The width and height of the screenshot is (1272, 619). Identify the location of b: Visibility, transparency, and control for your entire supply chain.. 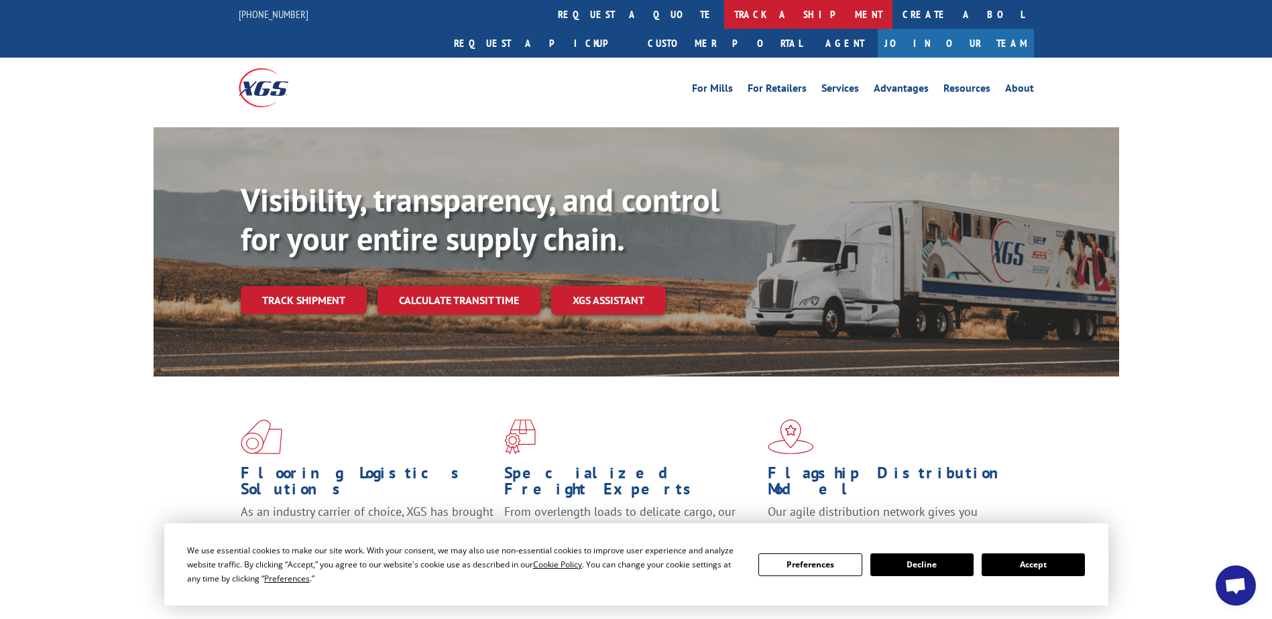
(480, 219).